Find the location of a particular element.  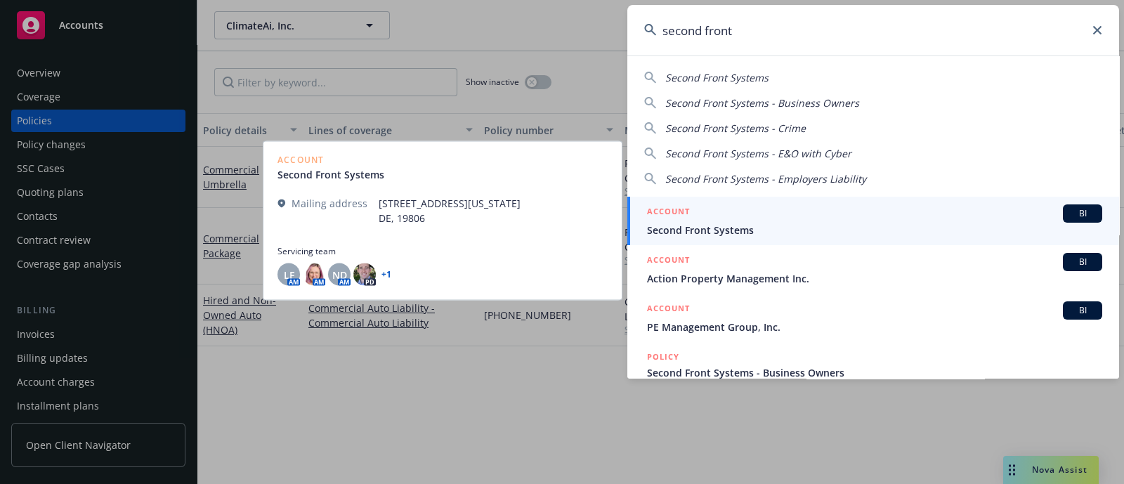

a: ACCOUNTBIPE Management Group, Inc. is located at coordinates (873, 317).